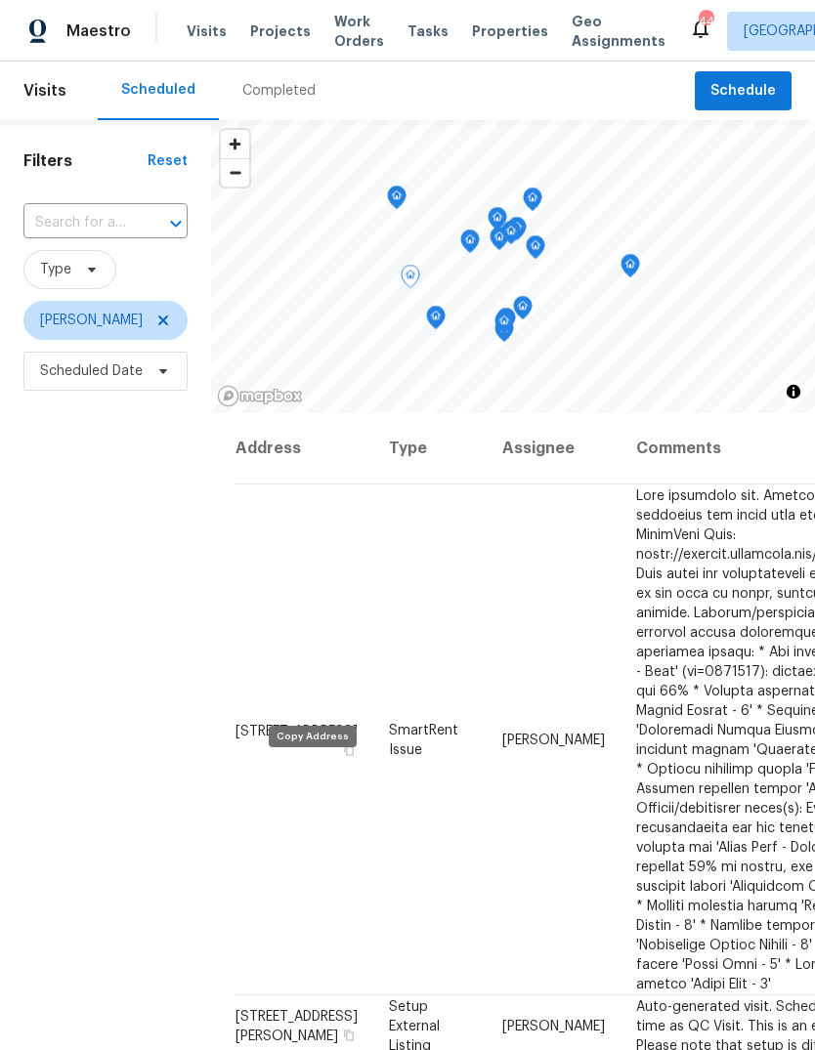  I want to click on button: Toggle attribution, so click(793, 392).